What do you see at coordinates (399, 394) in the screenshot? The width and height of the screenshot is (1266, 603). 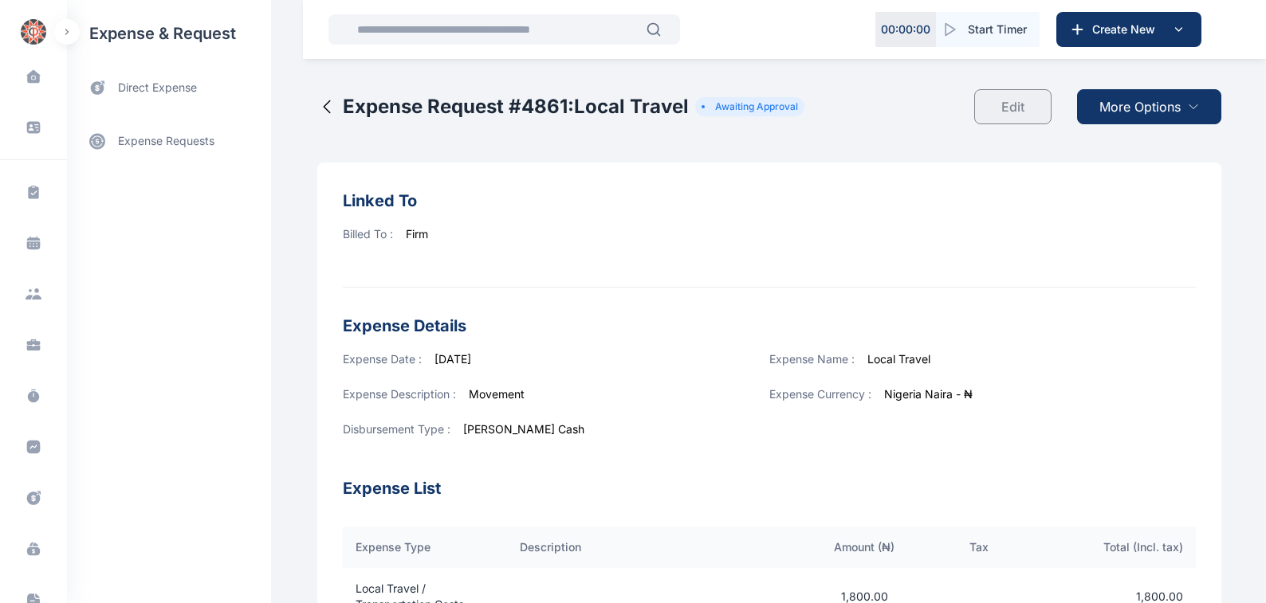 I see `span: Expense Description :` at bounding box center [399, 394].